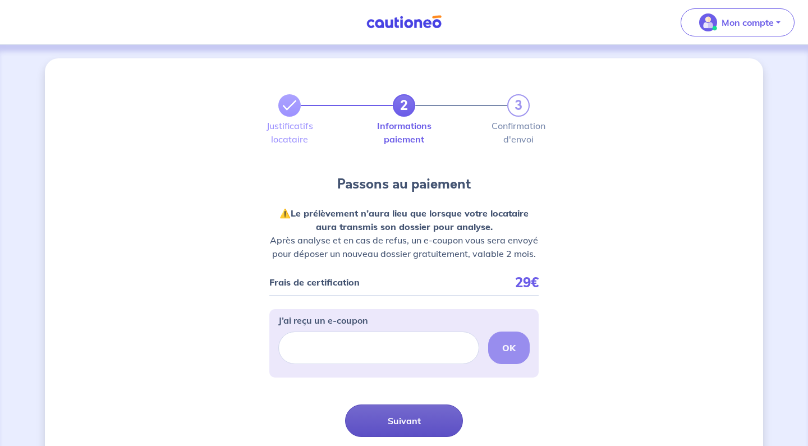 Image resolution: width=808 pixels, height=446 pixels. Describe the element at coordinates (404, 421) in the screenshot. I see `button: Suivant` at that location.